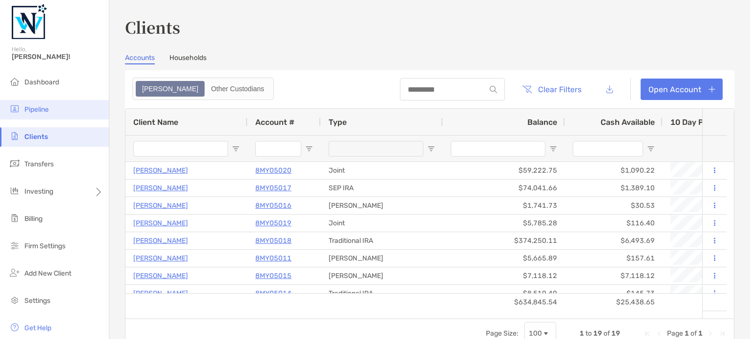 The height and width of the screenshot is (339, 750). I want to click on img: investing icon, so click(15, 191).